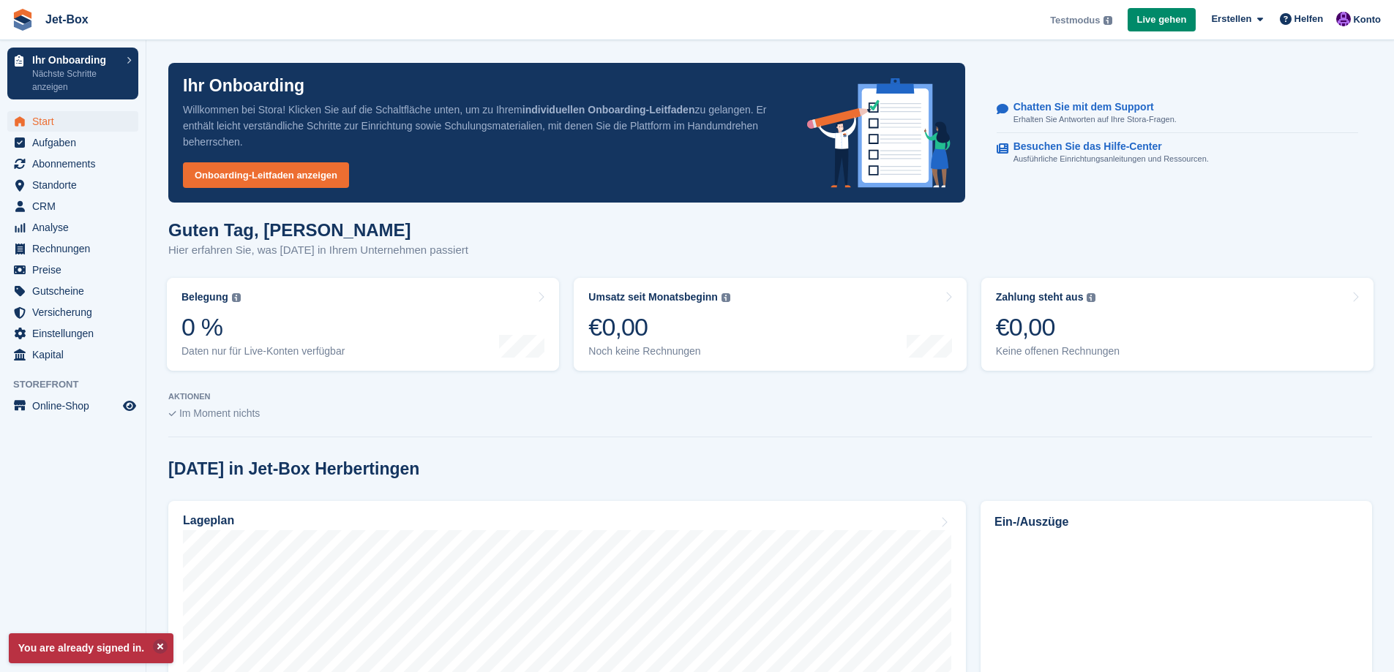  Describe the element at coordinates (76, 121) in the screenshot. I see `span: Start` at that location.